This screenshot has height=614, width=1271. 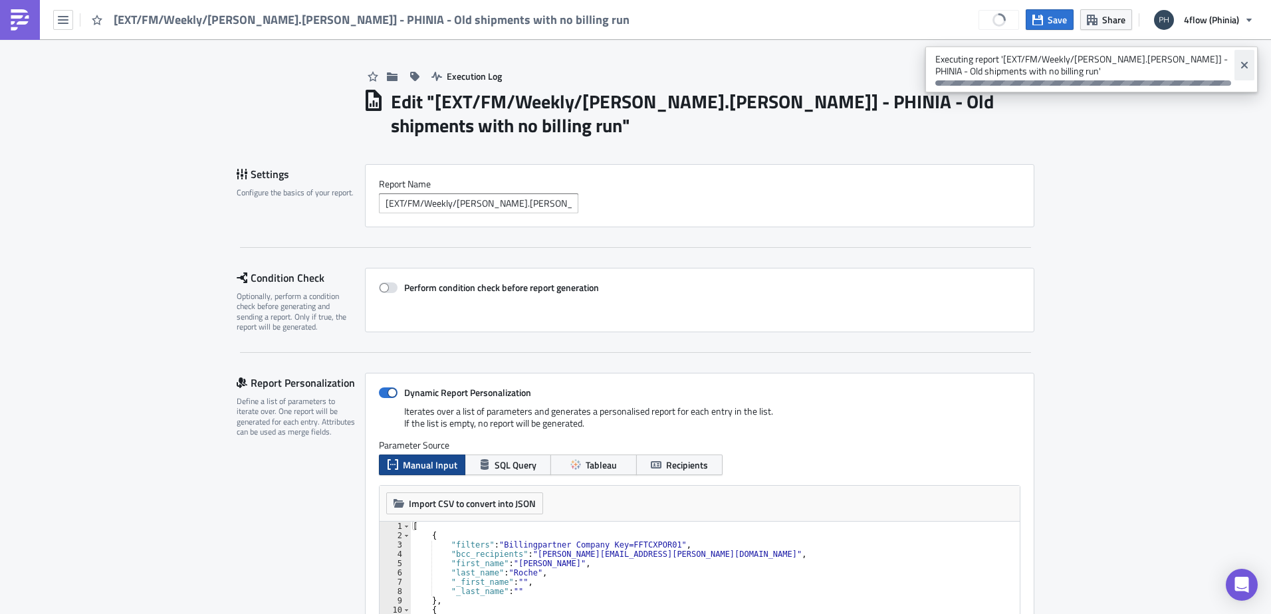 I want to click on u: Please execute the billing run as soon as possible, so click(x=158, y=39).